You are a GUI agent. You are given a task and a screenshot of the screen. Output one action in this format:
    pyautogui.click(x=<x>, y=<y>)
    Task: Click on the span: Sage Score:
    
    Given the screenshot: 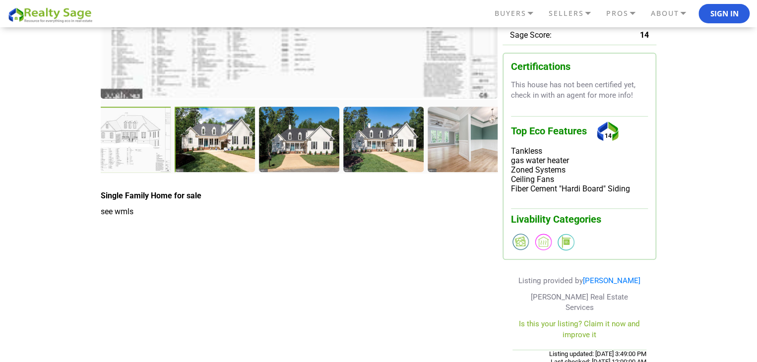 What is the action you would take?
    pyautogui.click(x=531, y=35)
    